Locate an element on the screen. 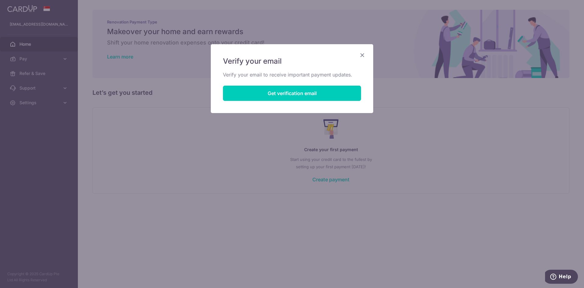 The height and width of the screenshot is (288, 584). span: Verify your email is located at coordinates (252, 61).